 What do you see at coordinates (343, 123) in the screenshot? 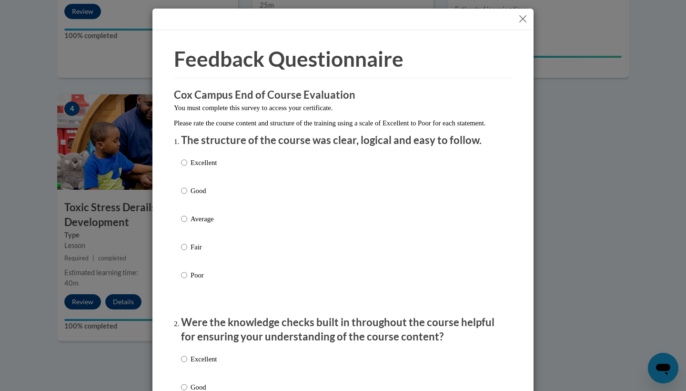
I see `p: Please rate the course content and structure of the training using a scale of Excellent to Poor f...` at bounding box center [343, 123].